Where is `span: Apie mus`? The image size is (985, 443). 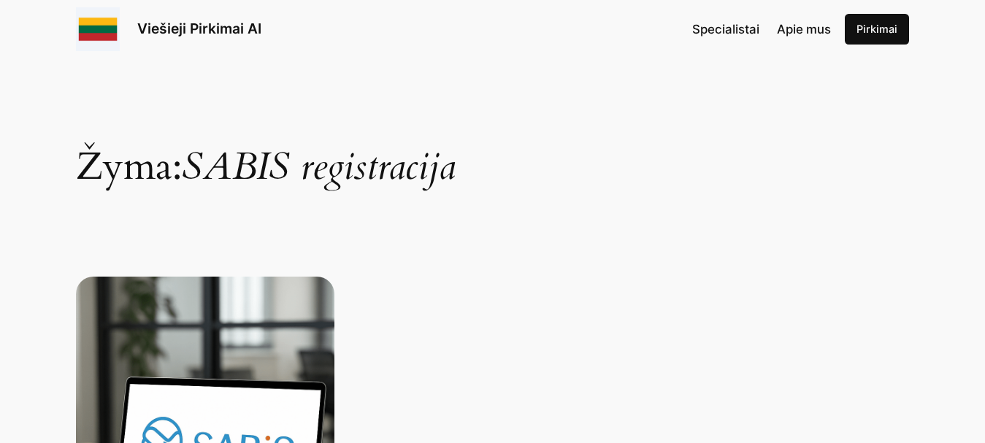 span: Apie mus is located at coordinates (804, 29).